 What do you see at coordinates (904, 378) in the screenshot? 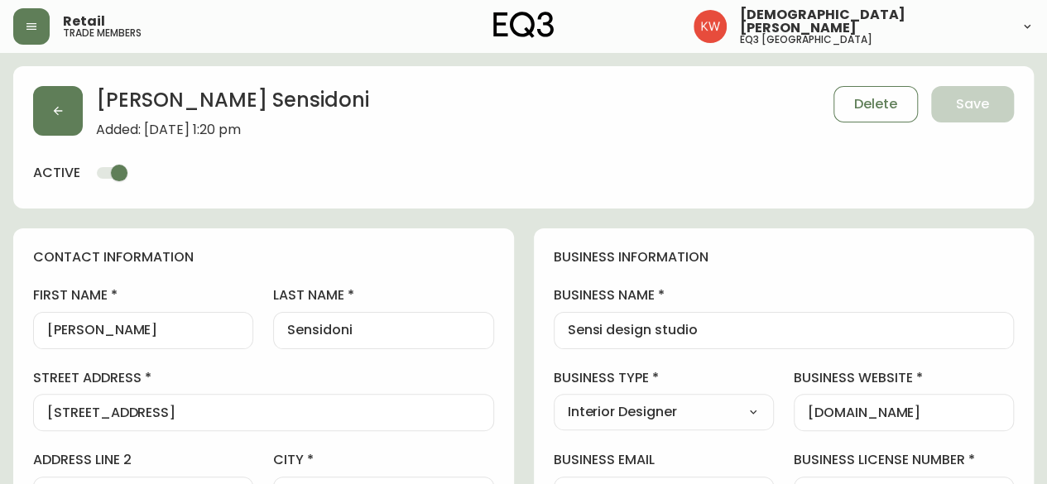
I see `label: business website` at bounding box center [904, 378].